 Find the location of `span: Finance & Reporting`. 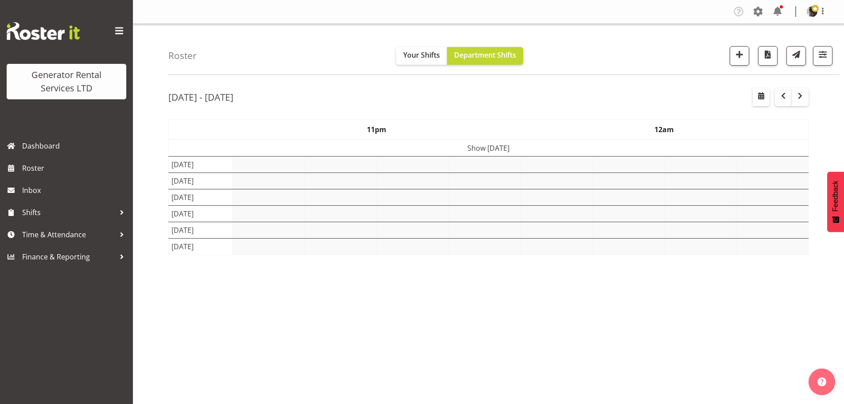

span: Finance & Reporting is located at coordinates (69, 256).